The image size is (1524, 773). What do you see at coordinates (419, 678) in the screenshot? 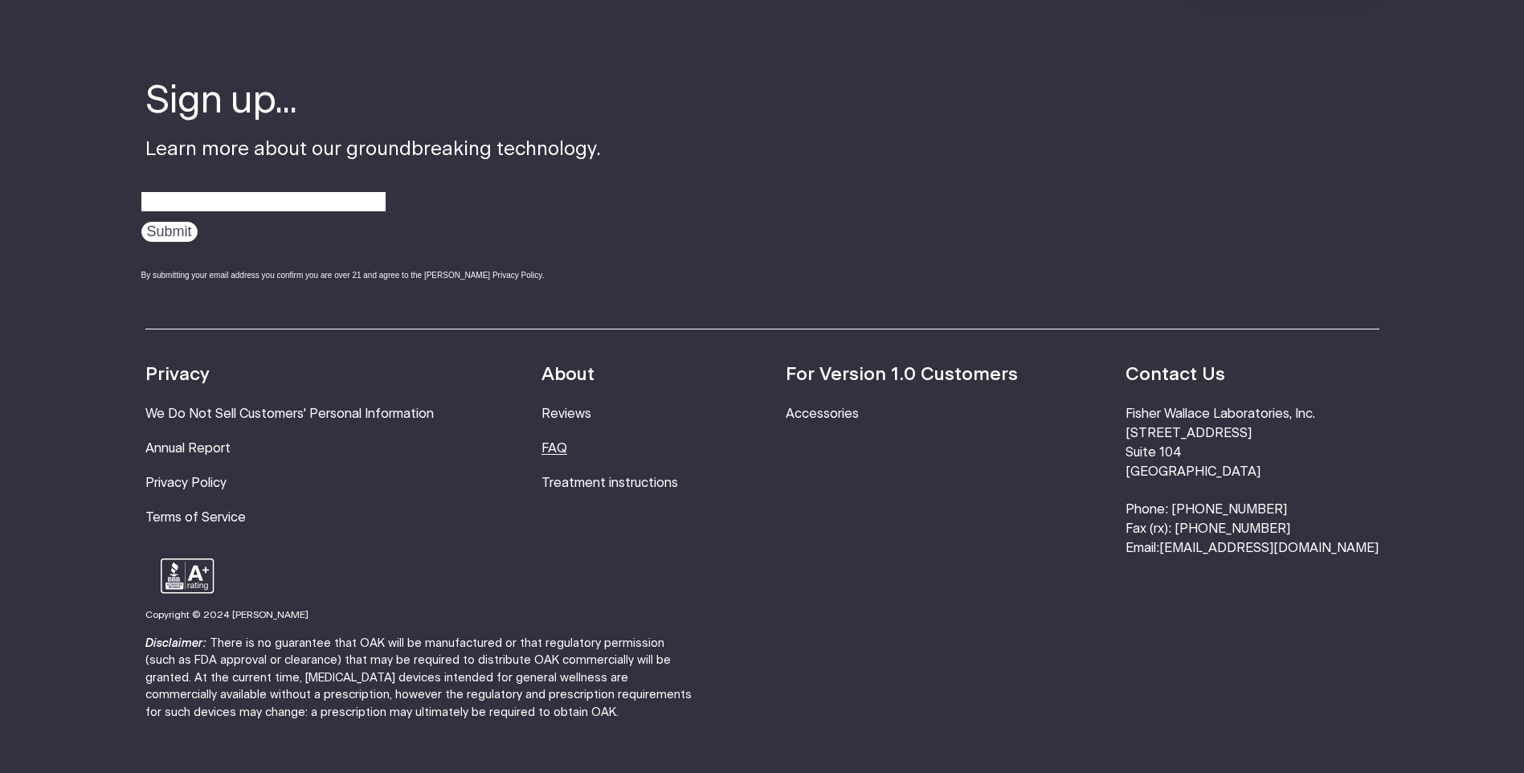
I see `p: There is no guarantee that OAK will be manufactured or that regulatory permission (such as FDA ap...` at bounding box center [419, 678].